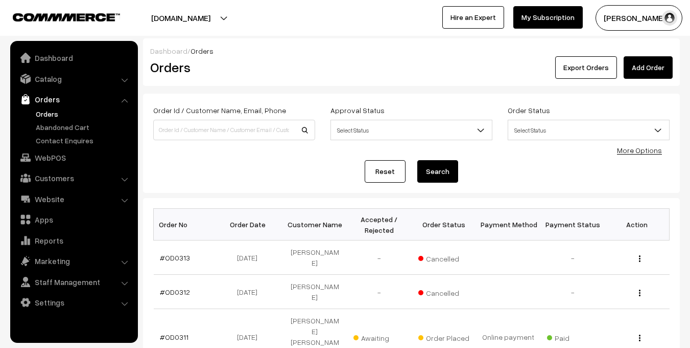  Describe the element at coordinates (74, 261) in the screenshot. I see `a: Marketing` at that location.